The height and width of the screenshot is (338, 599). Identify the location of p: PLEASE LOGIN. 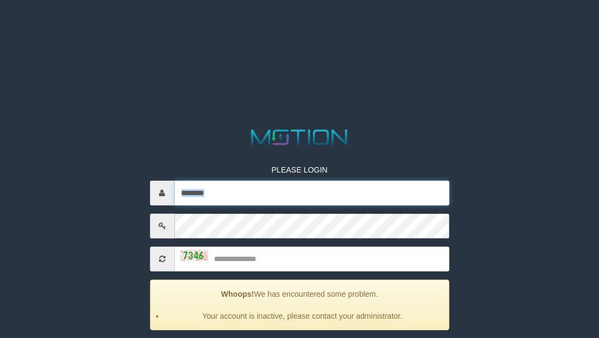
(299, 169).